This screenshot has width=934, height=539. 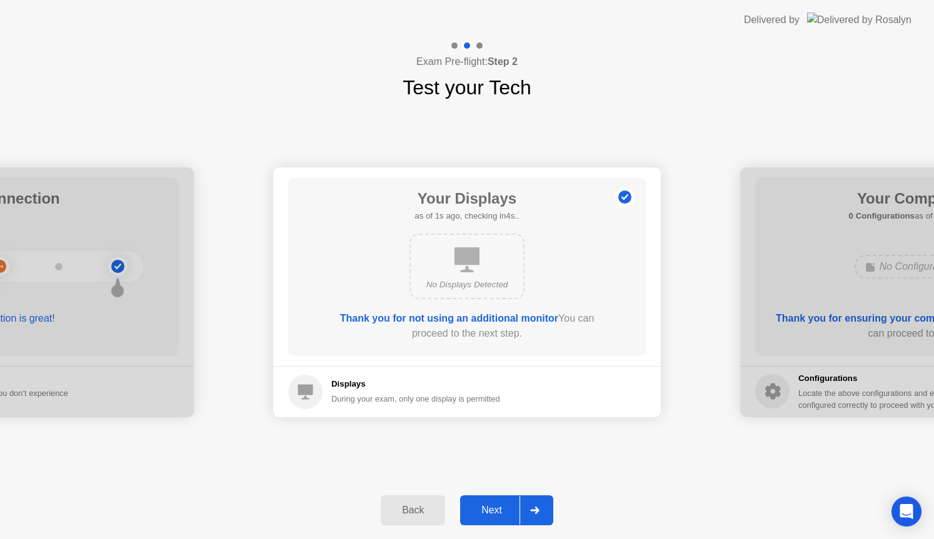 What do you see at coordinates (467, 88) in the screenshot?
I see `h1: Test your Tech` at bounding box center [467, 88].